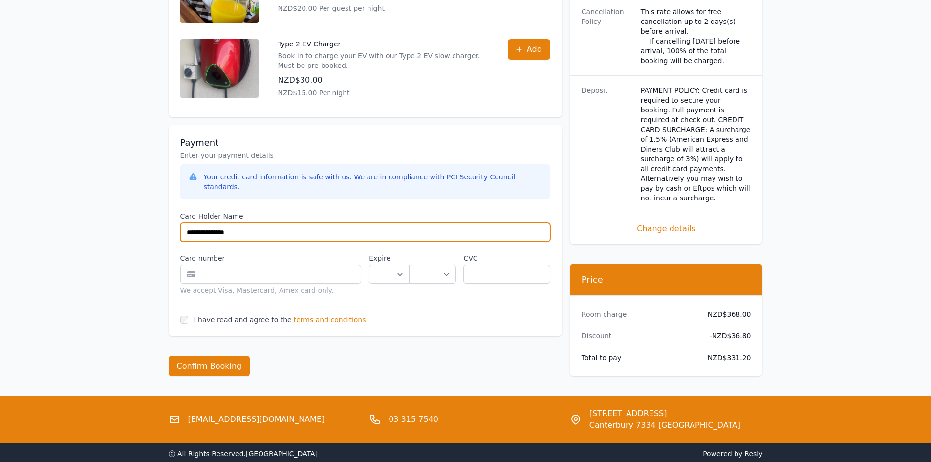 Image resolution: width=931 pixels, height=462 pixels. I want to click on img: Type 2 EV Charger, so click(219, 68).